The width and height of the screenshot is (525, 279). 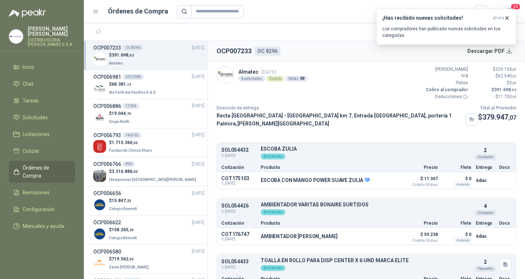 I want to click on span: Órdenes de Compra, so click(x=45, y=172).